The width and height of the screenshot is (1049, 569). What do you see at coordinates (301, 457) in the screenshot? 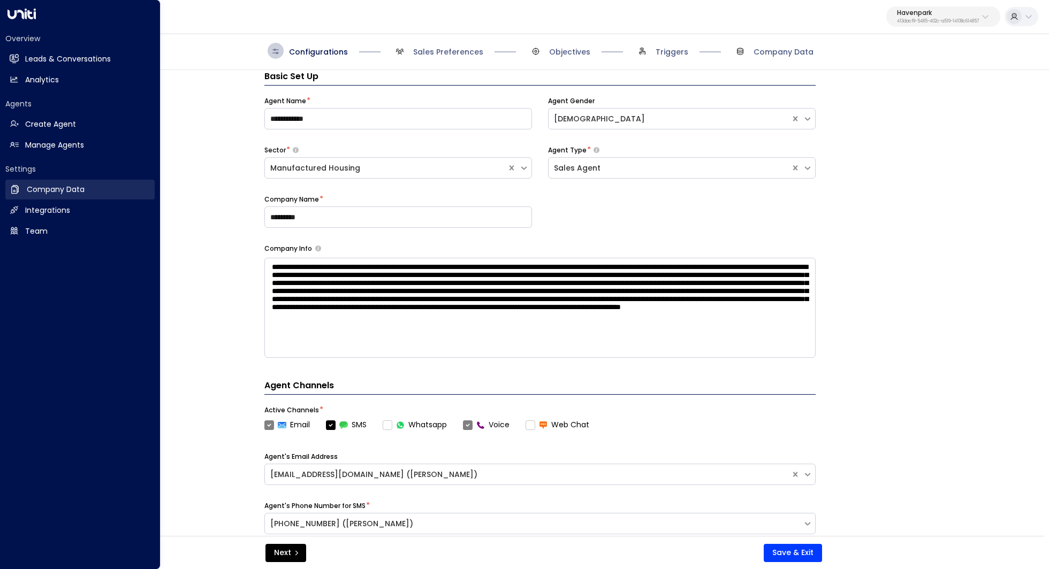
I see `label: Agent's Email Address` at bounding box center [301, 457].